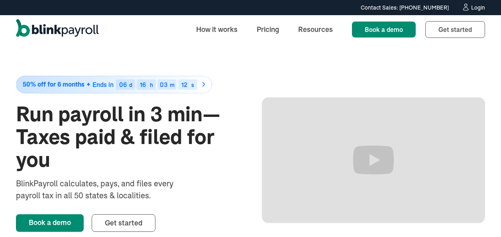 This screenshot has width=501, height=237. I want to click on span: 03, so click(164, 85).